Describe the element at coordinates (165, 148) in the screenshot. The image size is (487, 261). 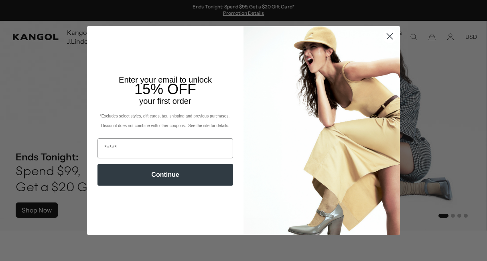
I see `input: Email` at that location.